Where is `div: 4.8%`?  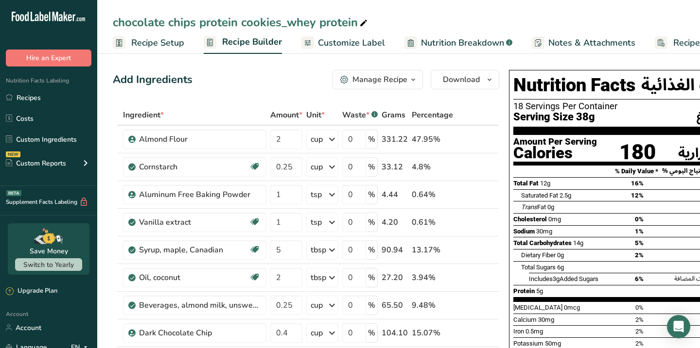 div: 4.8% is located at coordinates (432, 167).